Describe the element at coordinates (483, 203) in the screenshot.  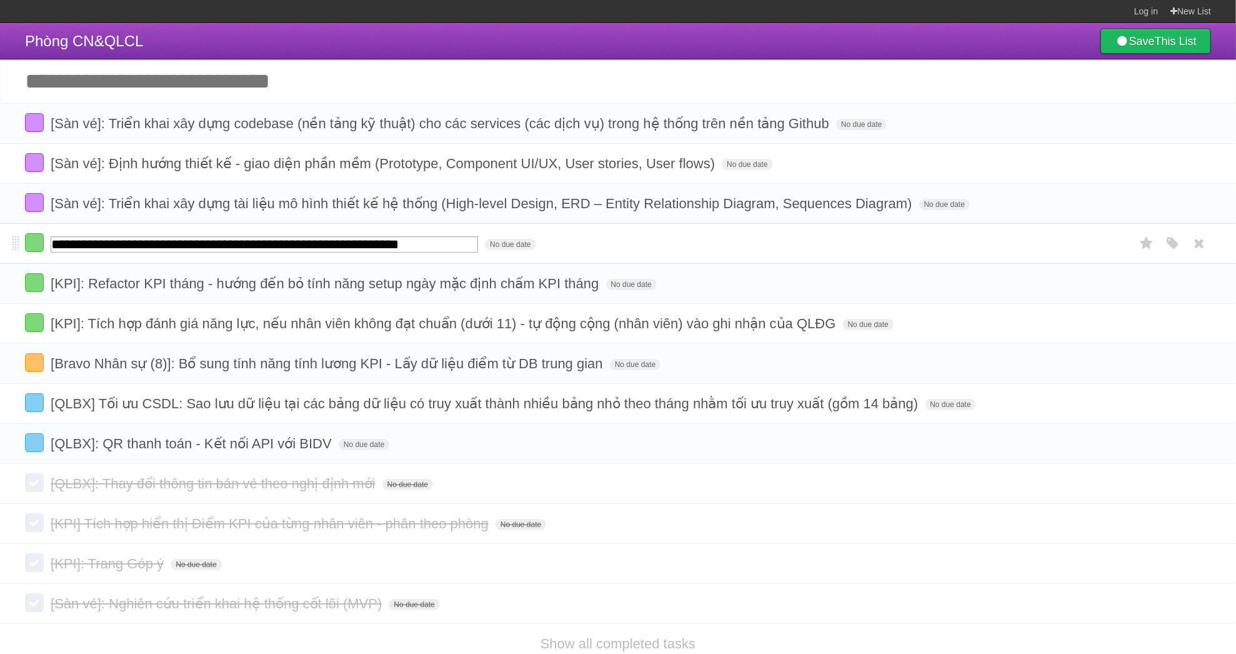
I see `span: [Sàn vé]: Triển khai xây dựng tài liệu mô hình thiết kế hệ thống (High-level Design, ERD – Entity...` at that location.